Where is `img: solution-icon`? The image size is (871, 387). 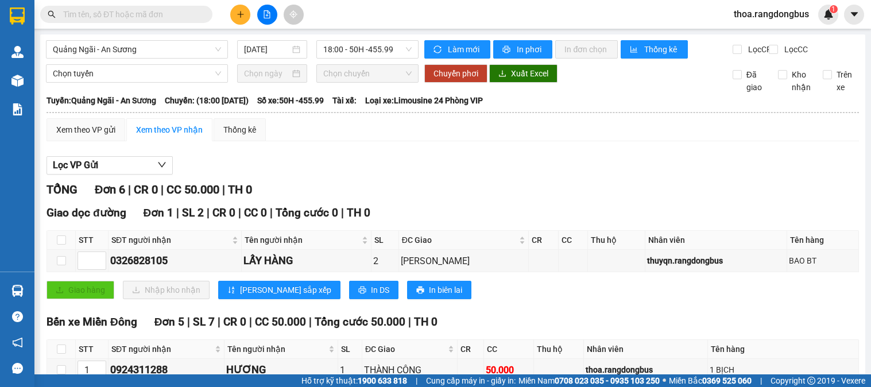 img: solution-icon is located at coordinates (17, 109).